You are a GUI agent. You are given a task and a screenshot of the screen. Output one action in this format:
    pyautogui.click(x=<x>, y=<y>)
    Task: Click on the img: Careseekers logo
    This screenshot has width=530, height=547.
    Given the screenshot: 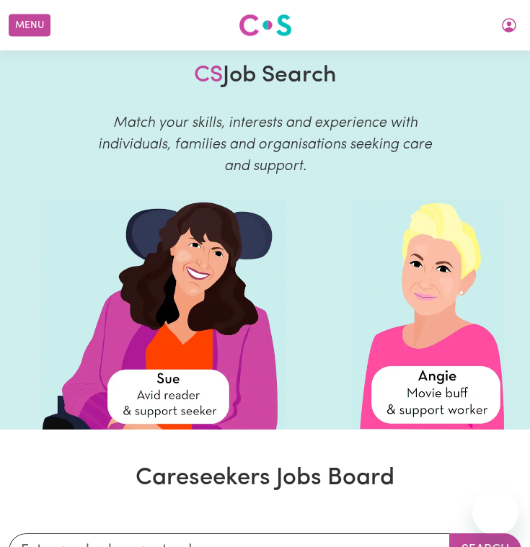 What is the action you would take?
    pyautogui.click(x=265, y=25)
    